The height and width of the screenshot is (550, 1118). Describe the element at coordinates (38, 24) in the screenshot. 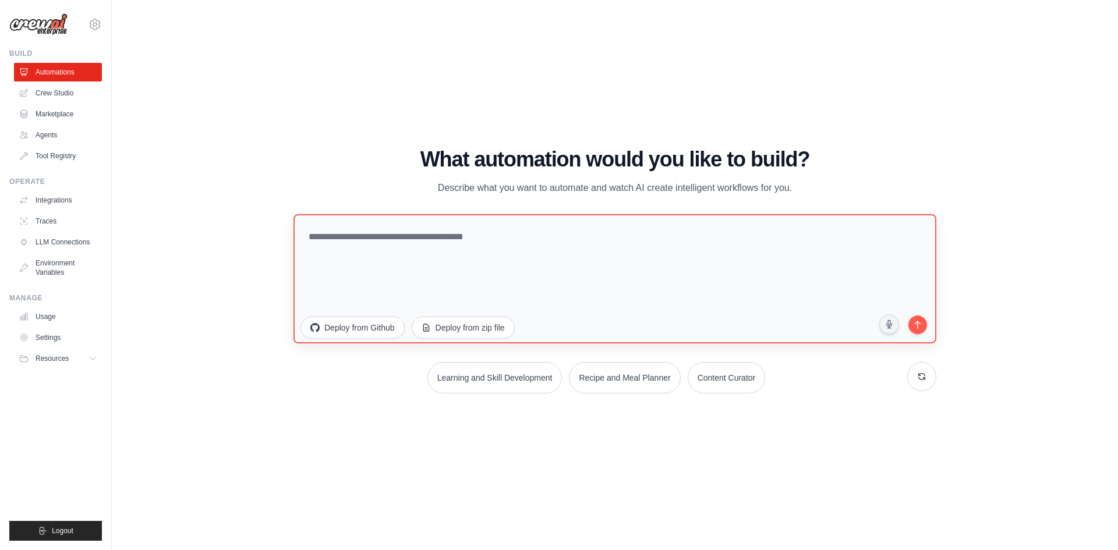

I see `img: Logo` at that location.